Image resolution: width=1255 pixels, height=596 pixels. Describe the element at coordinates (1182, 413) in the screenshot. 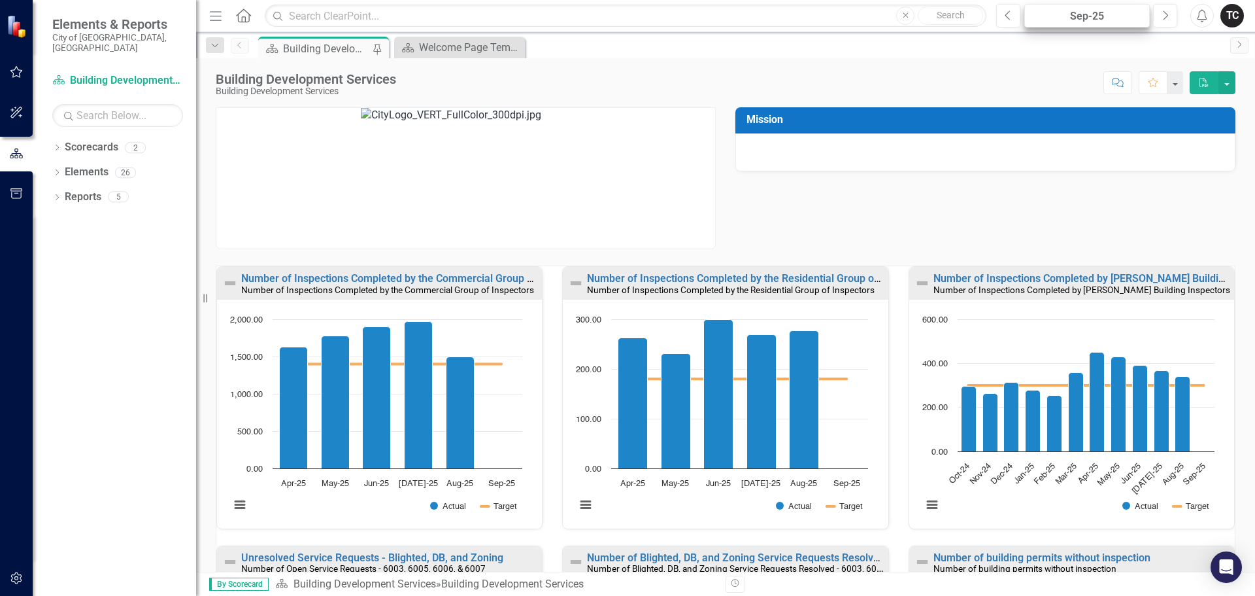

I see `path: Aug-25, 339. Actual.` at that location.